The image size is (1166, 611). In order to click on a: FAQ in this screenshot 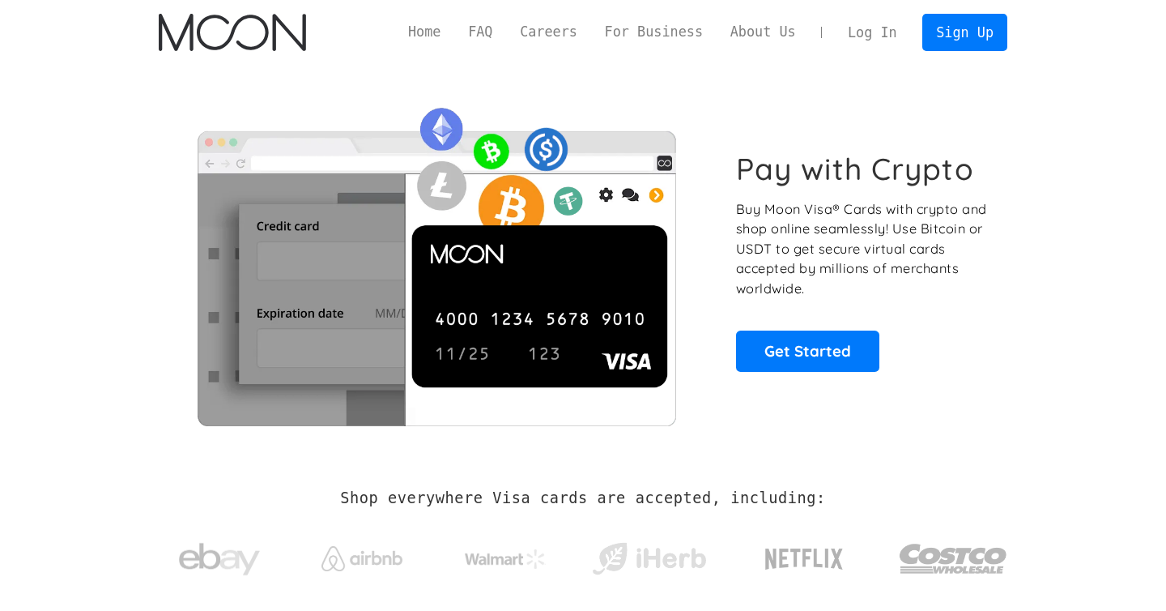, I will do `click(480, 32)`.